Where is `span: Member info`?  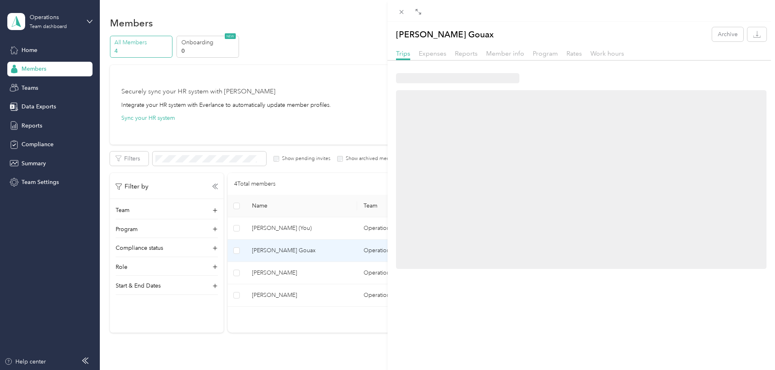 span: Member info is located at coordinates (505, 53).